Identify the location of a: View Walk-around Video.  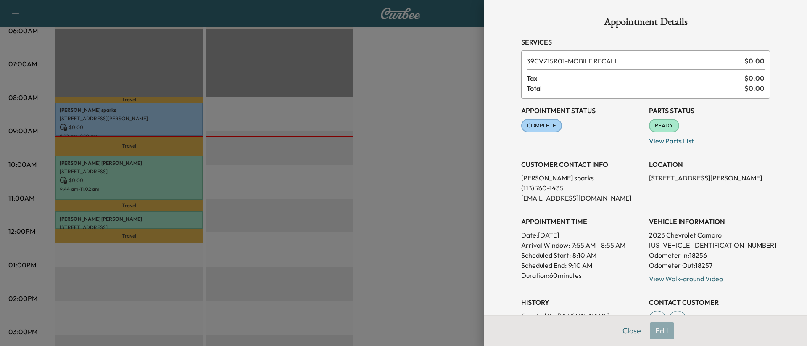
(686, 279).